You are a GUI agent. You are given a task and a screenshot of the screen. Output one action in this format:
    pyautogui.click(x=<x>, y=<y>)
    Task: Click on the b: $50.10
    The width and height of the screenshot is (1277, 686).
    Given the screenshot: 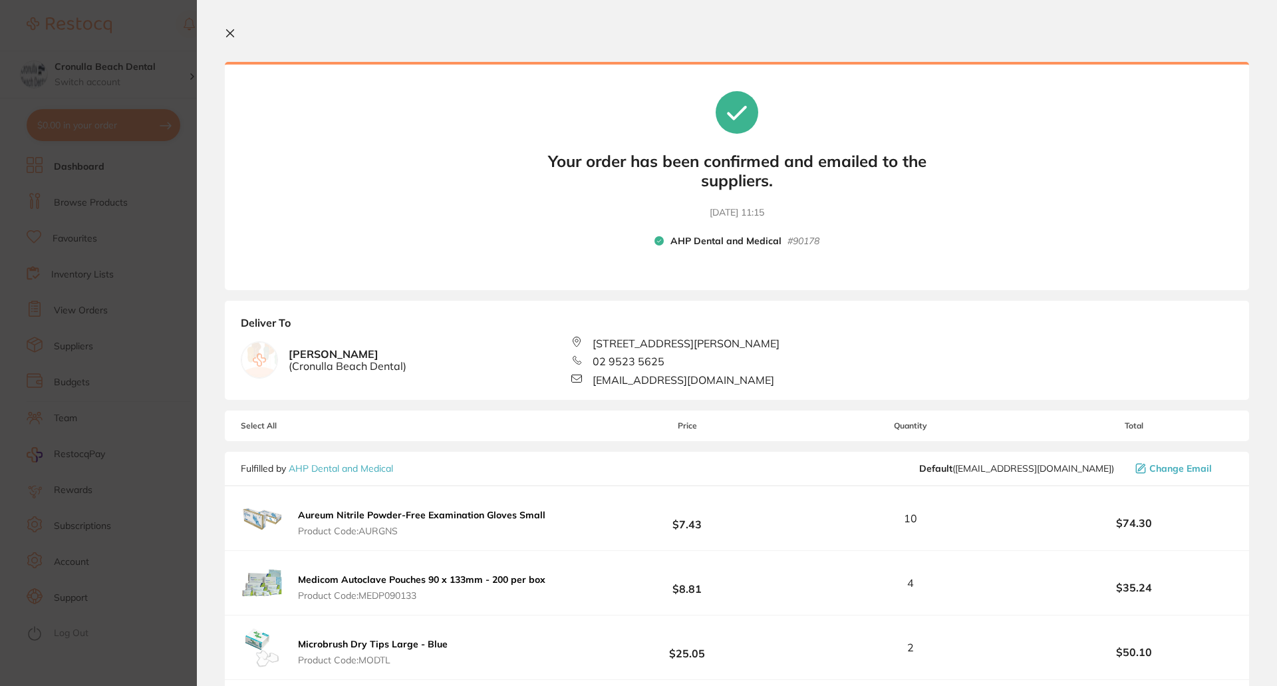 What is the action you would take?
    pyautogui.click(x=1134, y=652)
    